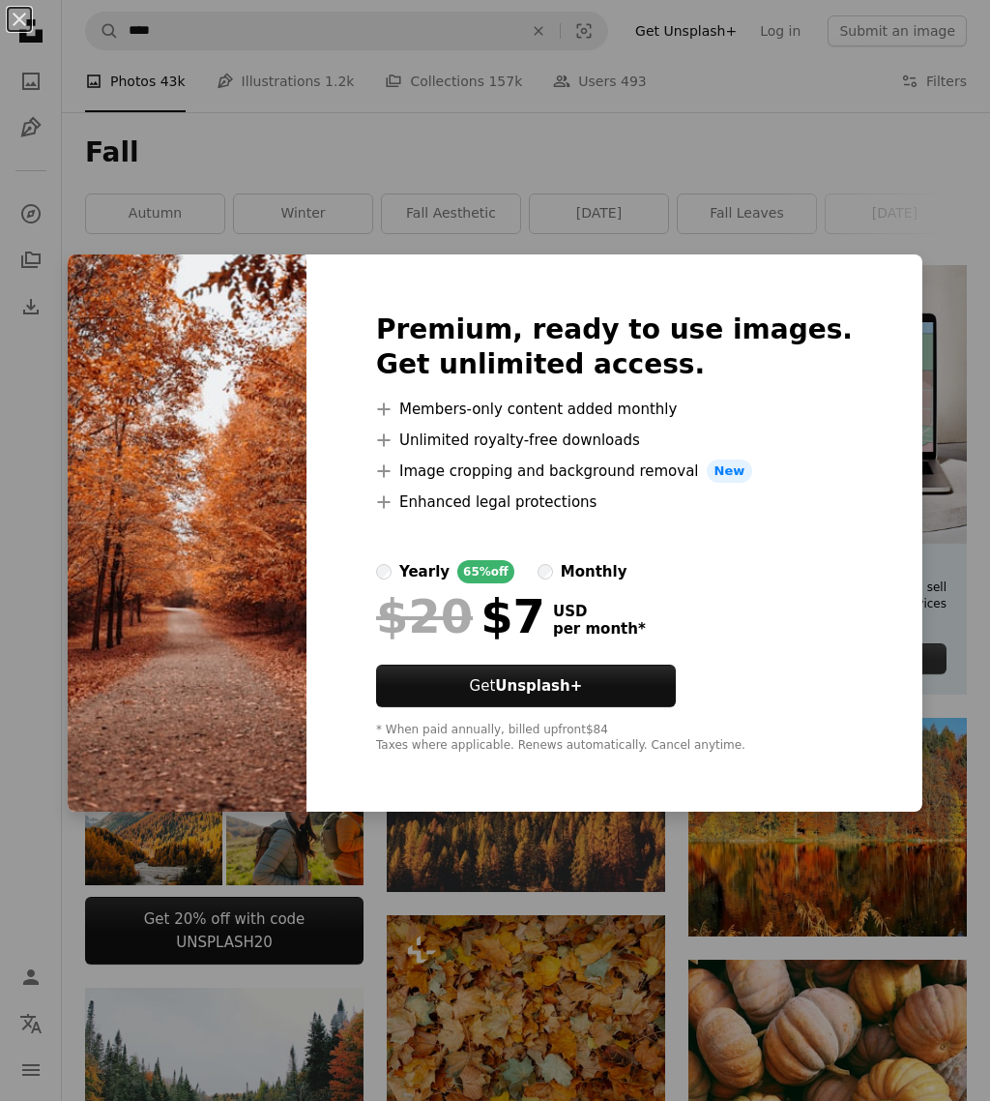 The image size is (990, 1101). Describe the element at coordinates (614, 409) in the screenshot. I see `li: Members-only content added monthly` at that location.